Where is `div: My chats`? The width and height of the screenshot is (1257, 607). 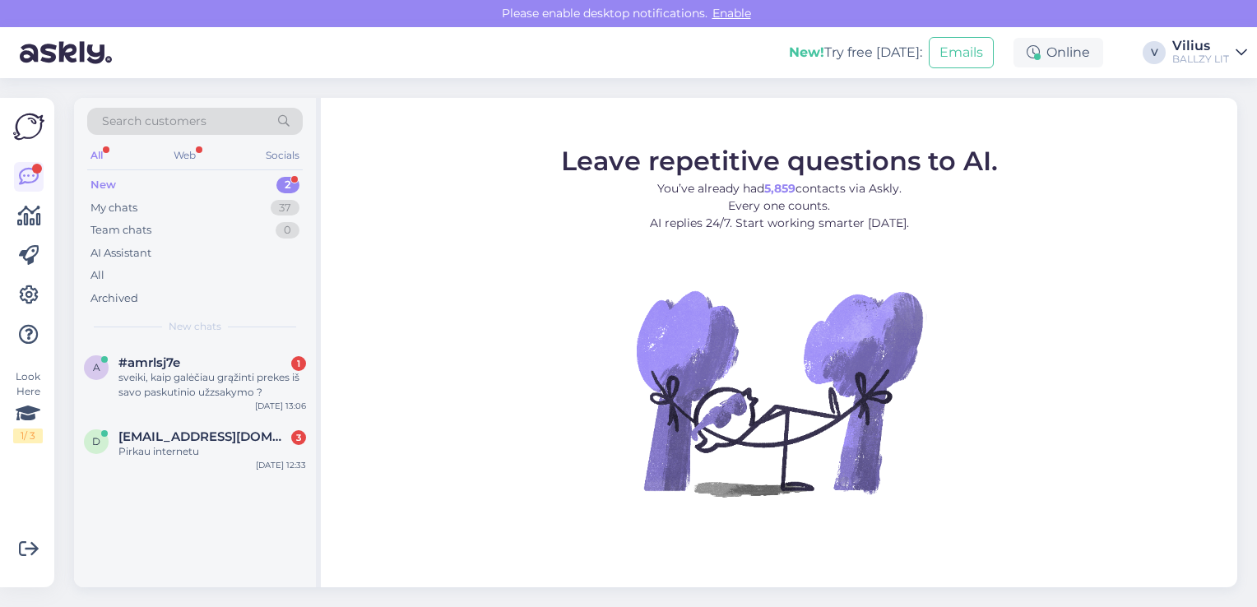
div: My chats is located at coordinates (114, 208).